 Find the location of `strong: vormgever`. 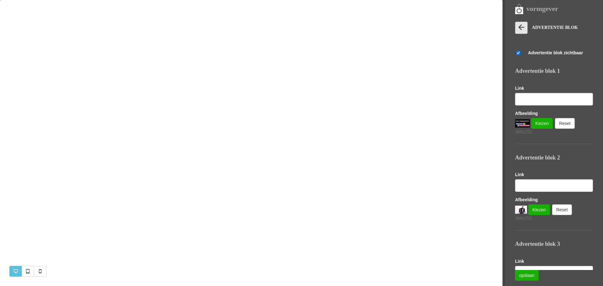

strong: vormgever is located at coordinates (542, 8).